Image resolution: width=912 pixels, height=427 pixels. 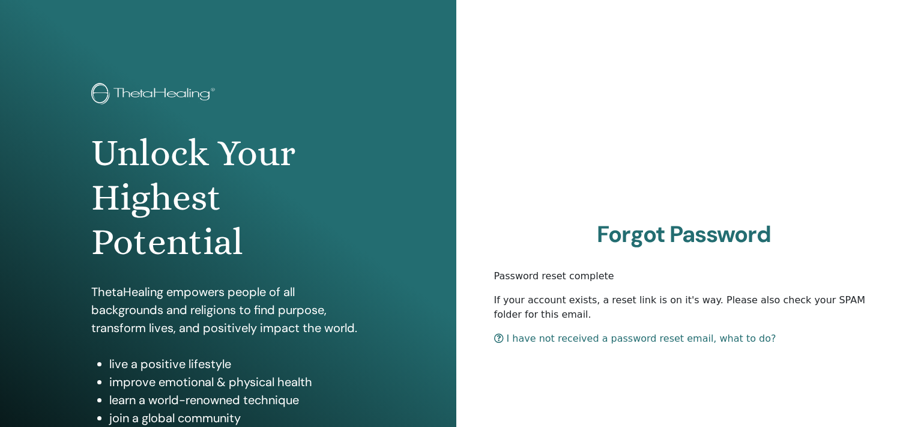 I want to click on p: Password reset complete, so click(x=684, y=276).